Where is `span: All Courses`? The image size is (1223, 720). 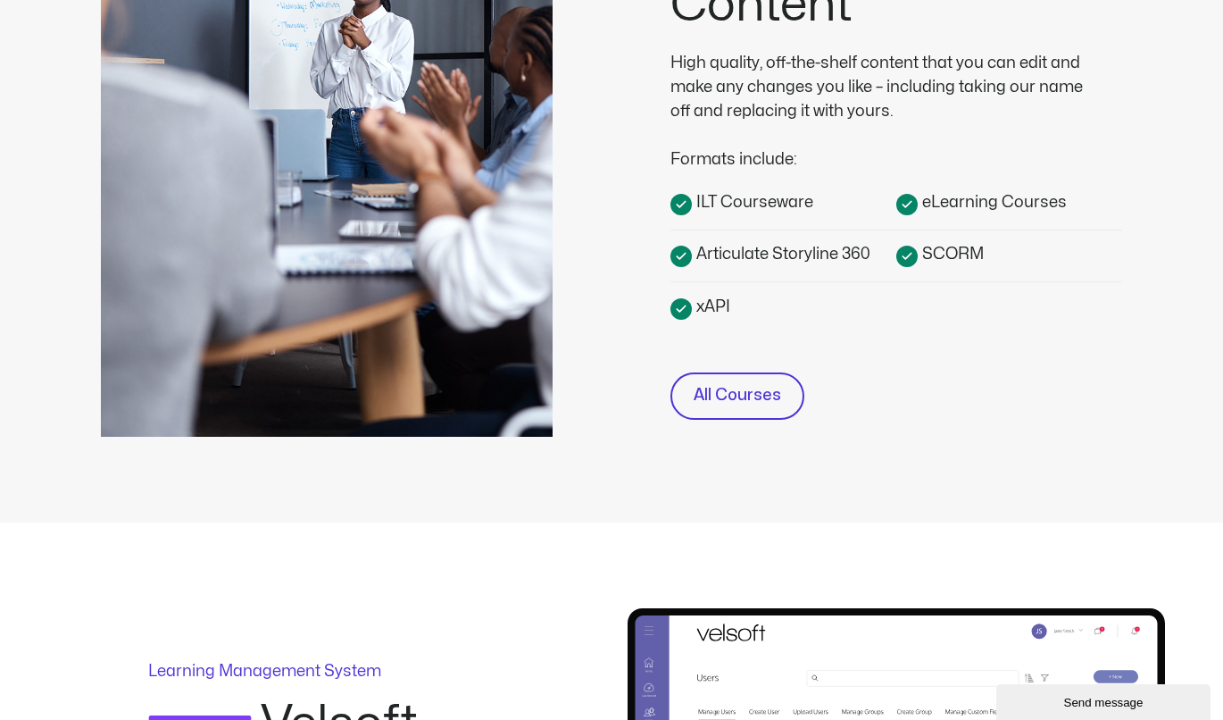 span: All Courses is located at coordinates (738, 396).